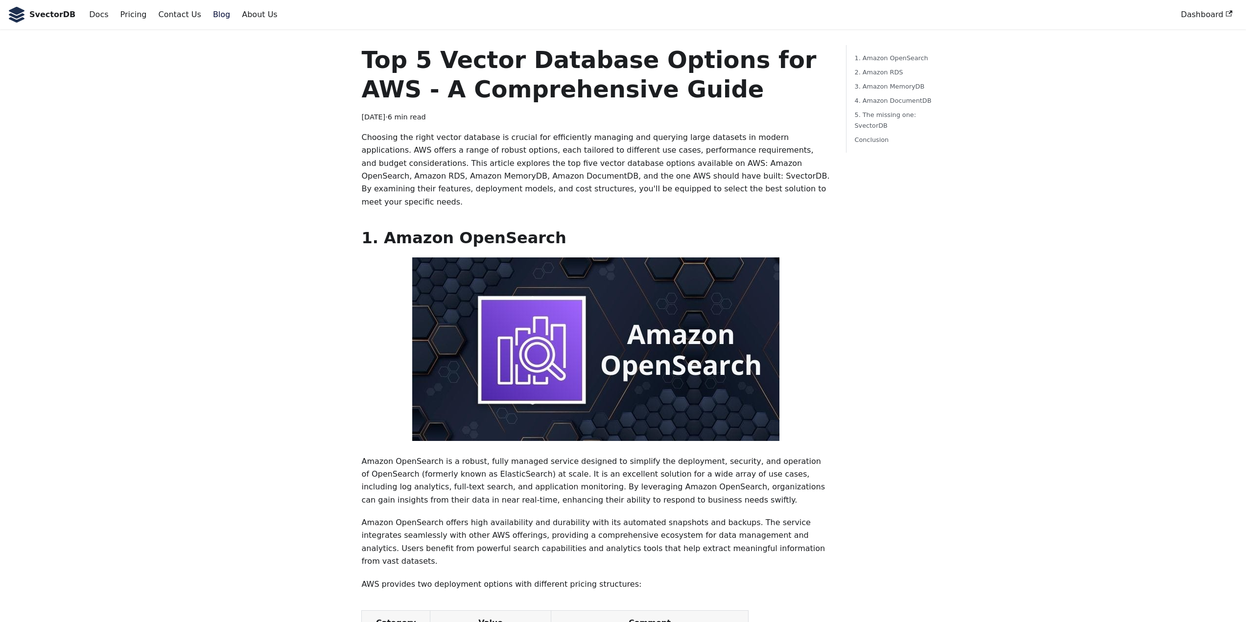  I want to click on a: Dashboard, so click(1207, 15).